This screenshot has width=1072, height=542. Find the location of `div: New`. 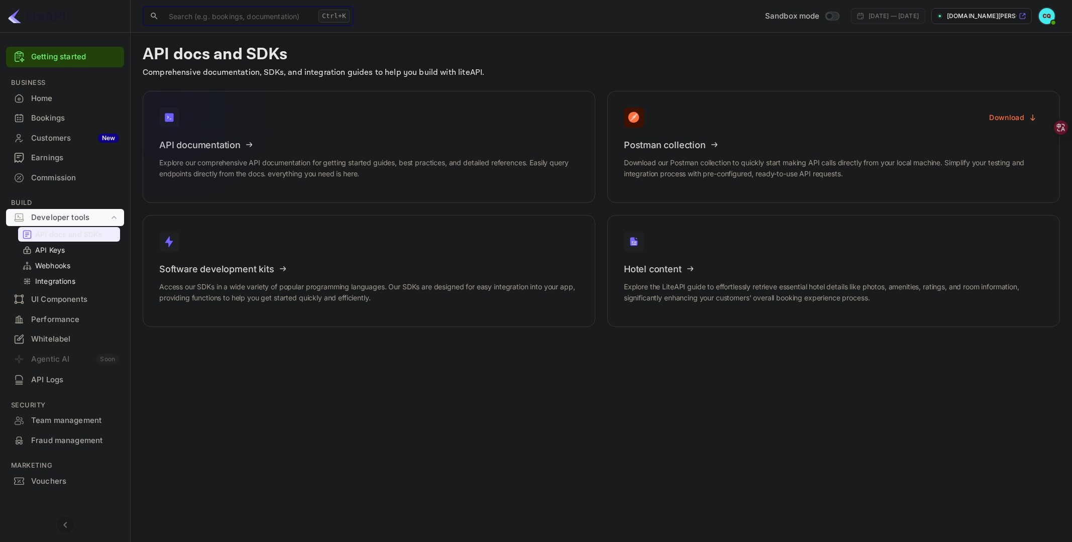

div: New is located at coordinates (108, 138).